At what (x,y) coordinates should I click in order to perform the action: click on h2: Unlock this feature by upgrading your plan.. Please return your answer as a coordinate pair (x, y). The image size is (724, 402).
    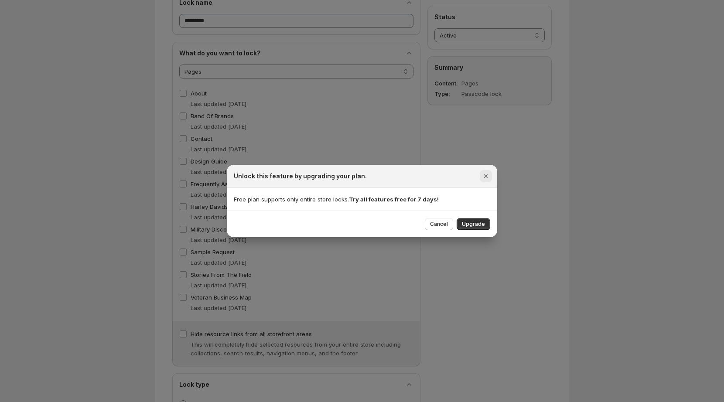
    Looking at the image, I should click on (300, 176).